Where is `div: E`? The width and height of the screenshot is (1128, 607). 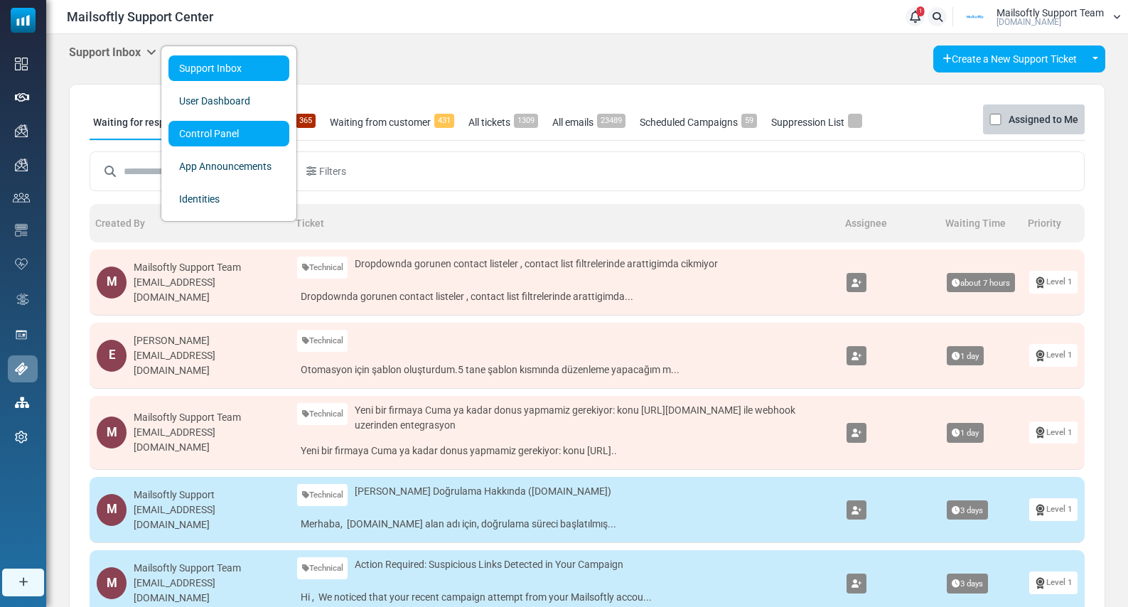 div: E is located at coordinates (112, 355).